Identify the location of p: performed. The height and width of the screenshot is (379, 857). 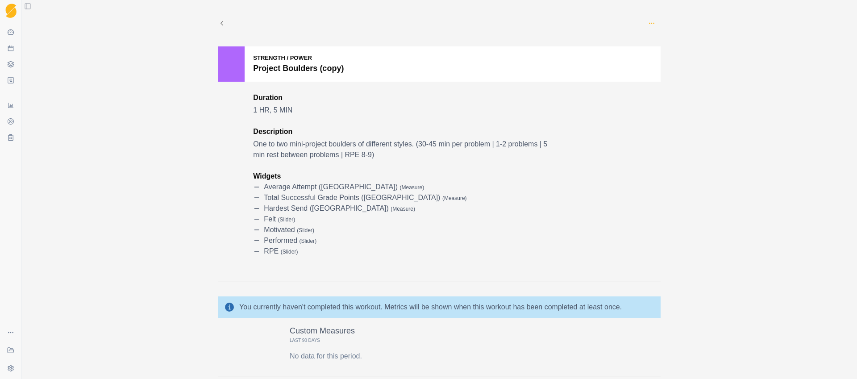
(290, 241).